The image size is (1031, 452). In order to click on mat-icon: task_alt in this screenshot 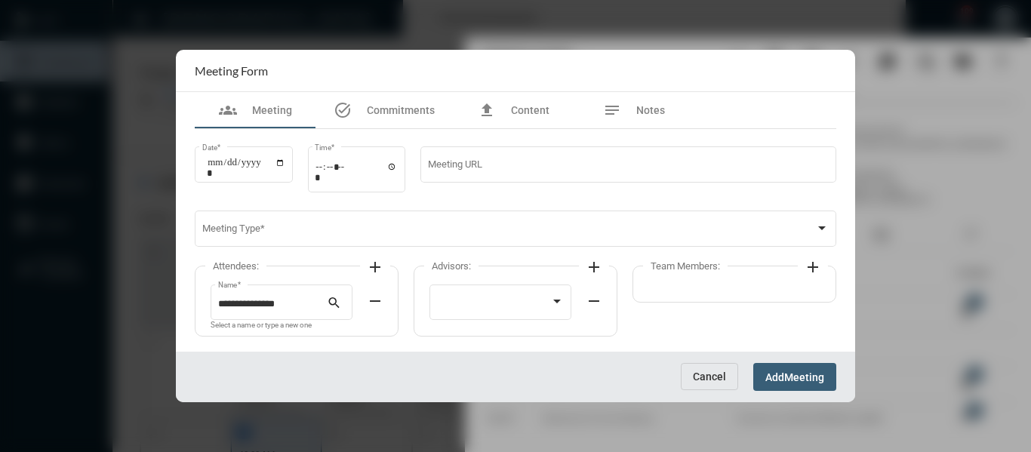, I will do `click(343, 110)`.